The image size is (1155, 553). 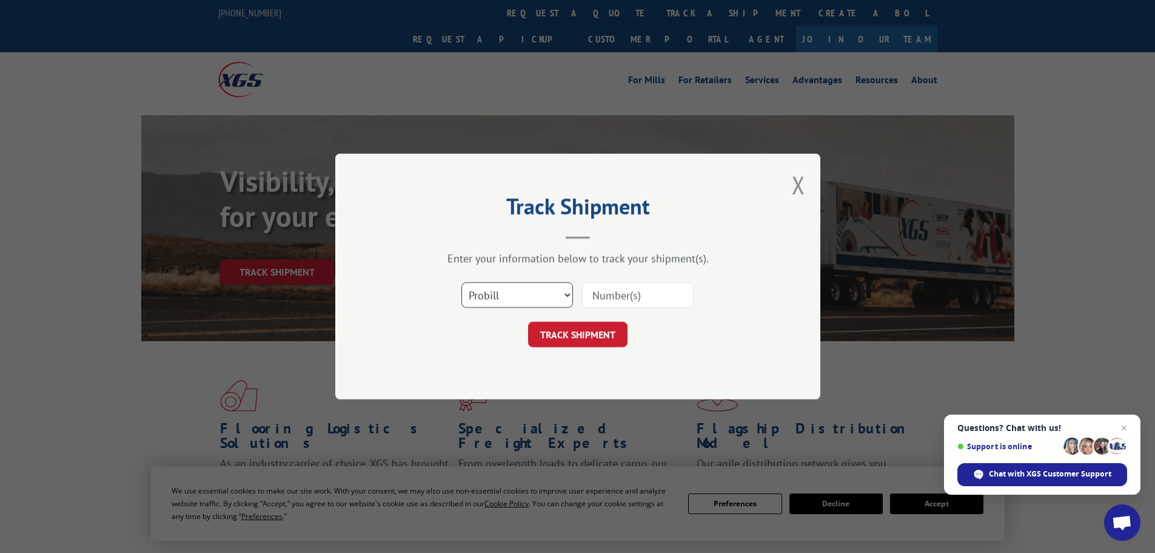 What do you see at coordinates (1009, 446) in the screenshot?
I see `span: Support is online` at bounding box center [1009, 446].